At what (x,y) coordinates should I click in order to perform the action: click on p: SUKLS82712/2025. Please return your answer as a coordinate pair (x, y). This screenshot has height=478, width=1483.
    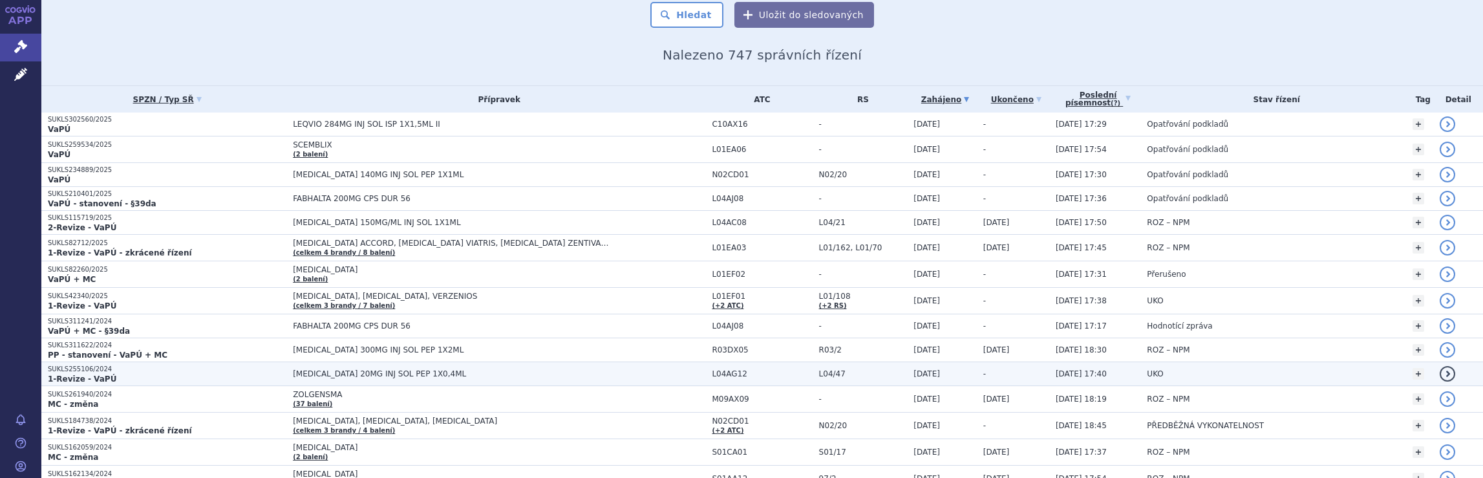
    Looking at the image, I should click on (167, 243).